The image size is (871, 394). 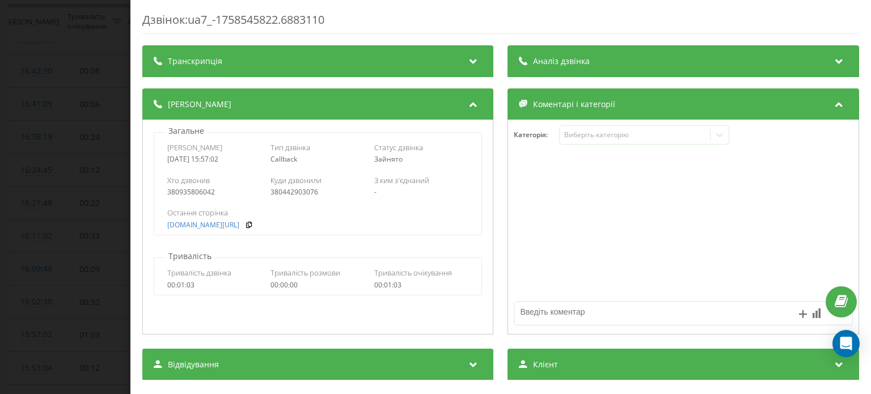 I want to click on span: Аналіз дзвінка, so click(x=562, y=61).